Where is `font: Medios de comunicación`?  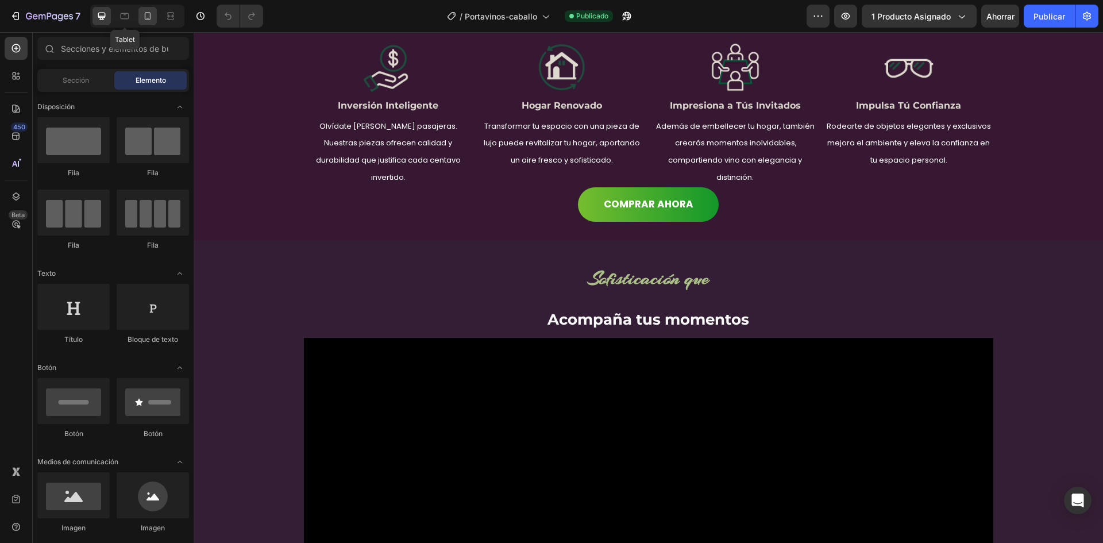
font: Medios de comunicación is located at coordinates (78, 461).